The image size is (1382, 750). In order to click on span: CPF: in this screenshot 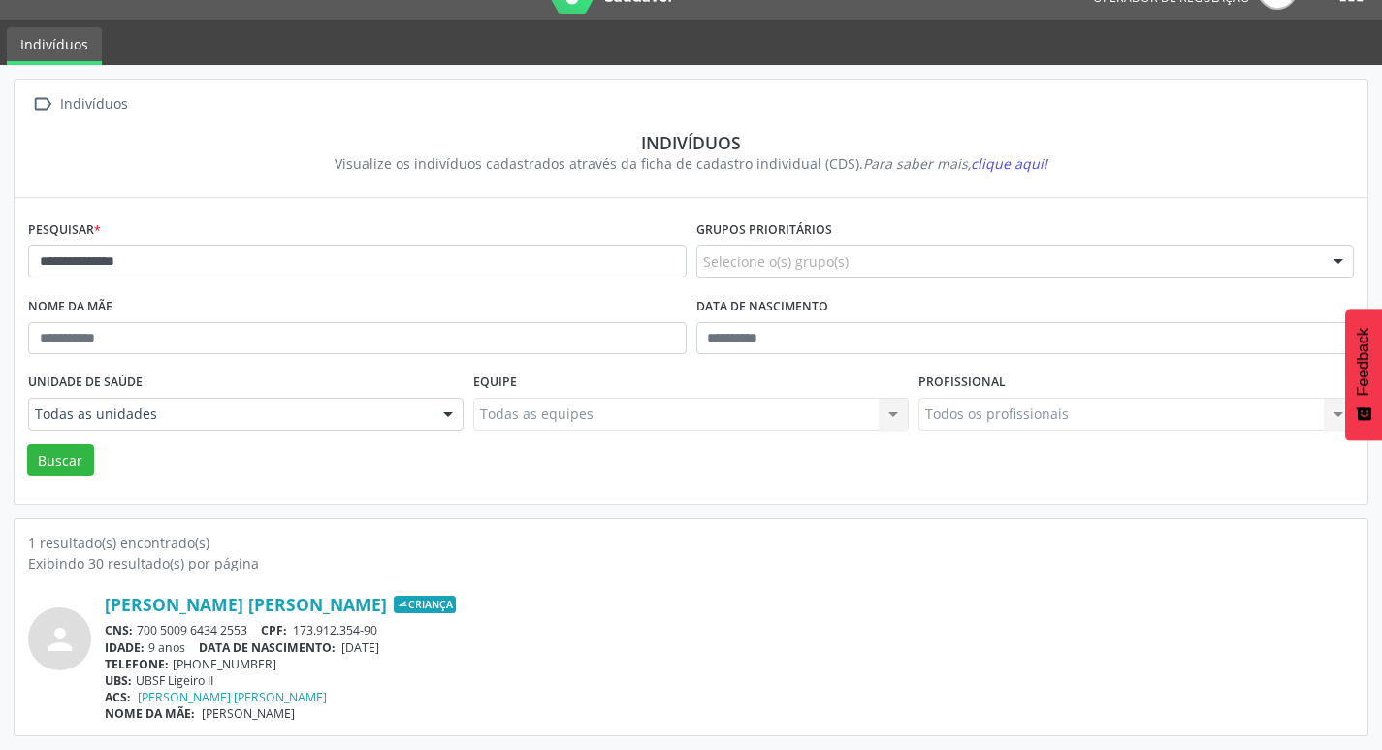, I will do `click(274, 630)`.